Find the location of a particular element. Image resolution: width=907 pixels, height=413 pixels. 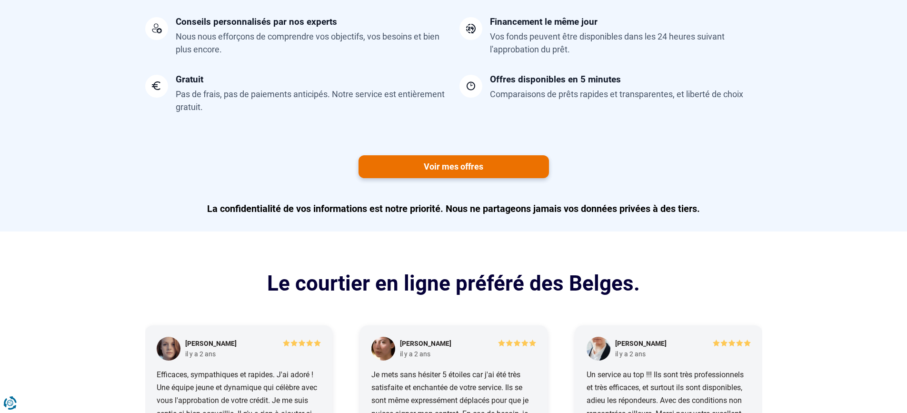

p: La confidentialité de vos informations est notre priorité. Nous ne partageons jamais vos données ... is located at coordinates (454, 209).